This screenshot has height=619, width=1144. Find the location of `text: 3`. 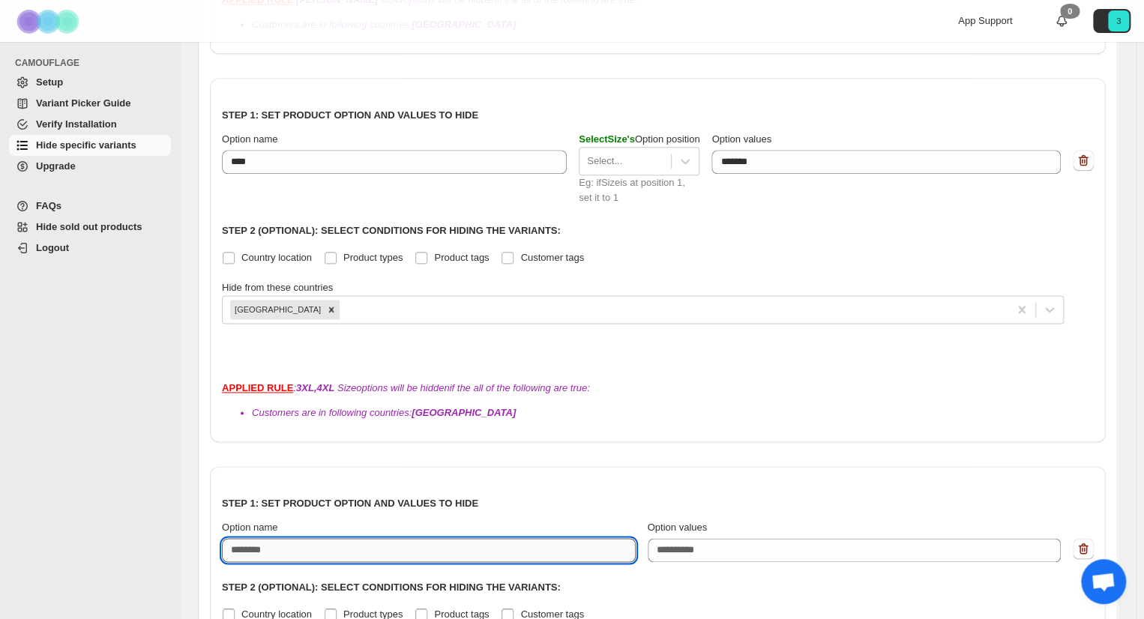

text: 3 is located at coordinates (1119, 21).